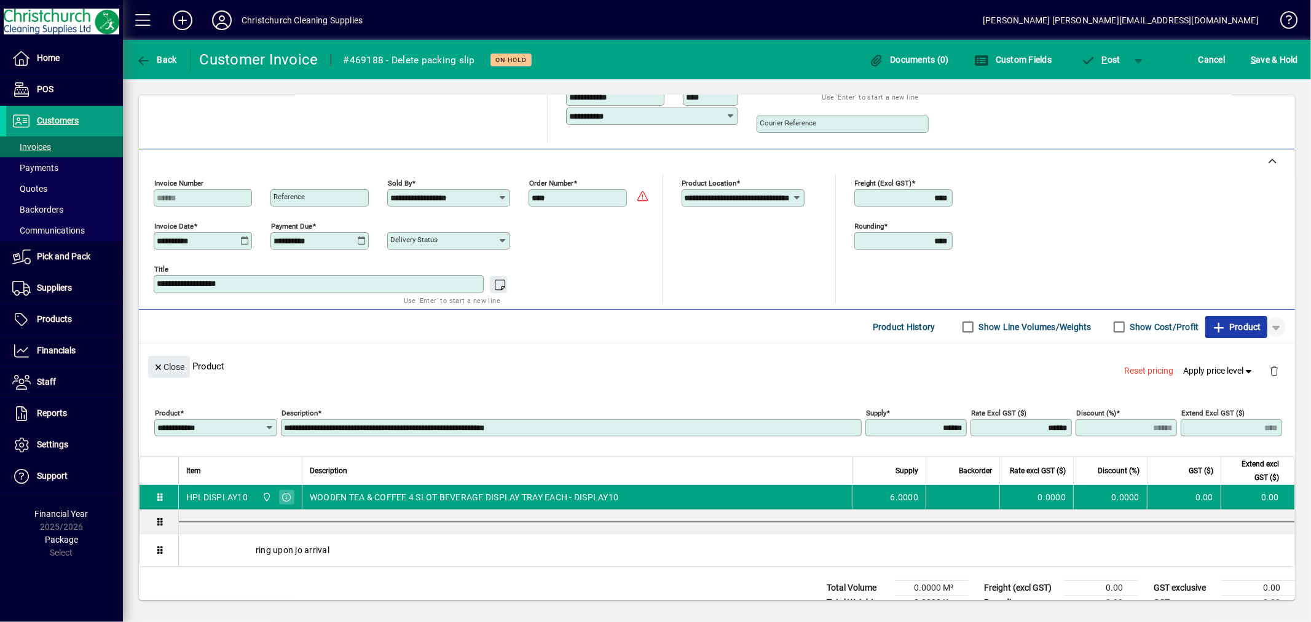 The width and height of the screenshot is (1311, 622). Describe the element at coordinates (65, 445) in the screenshot. I see `a: Settings` at that location.